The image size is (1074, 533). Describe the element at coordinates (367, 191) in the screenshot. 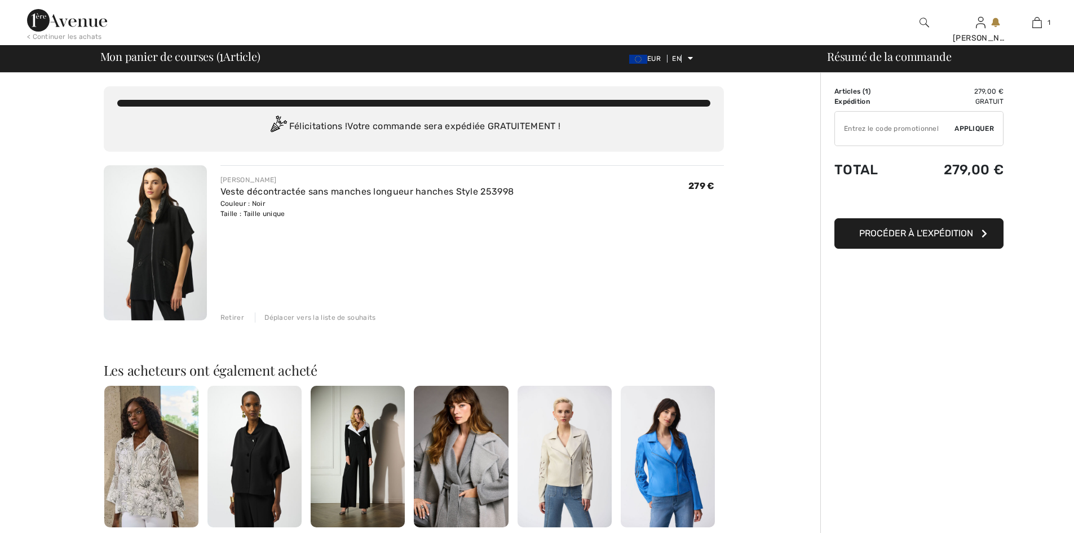

I see `font: Veste décontractée sans manches longueur hanches Style 253998` at that location.